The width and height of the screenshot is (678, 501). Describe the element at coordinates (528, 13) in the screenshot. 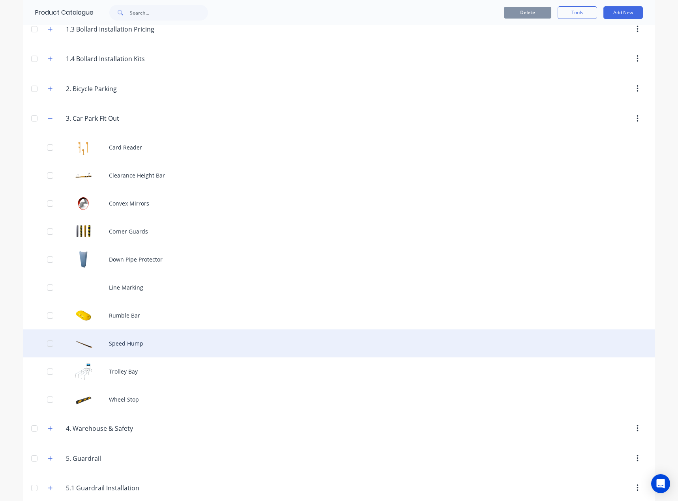

I see `button: Delete` at that location.